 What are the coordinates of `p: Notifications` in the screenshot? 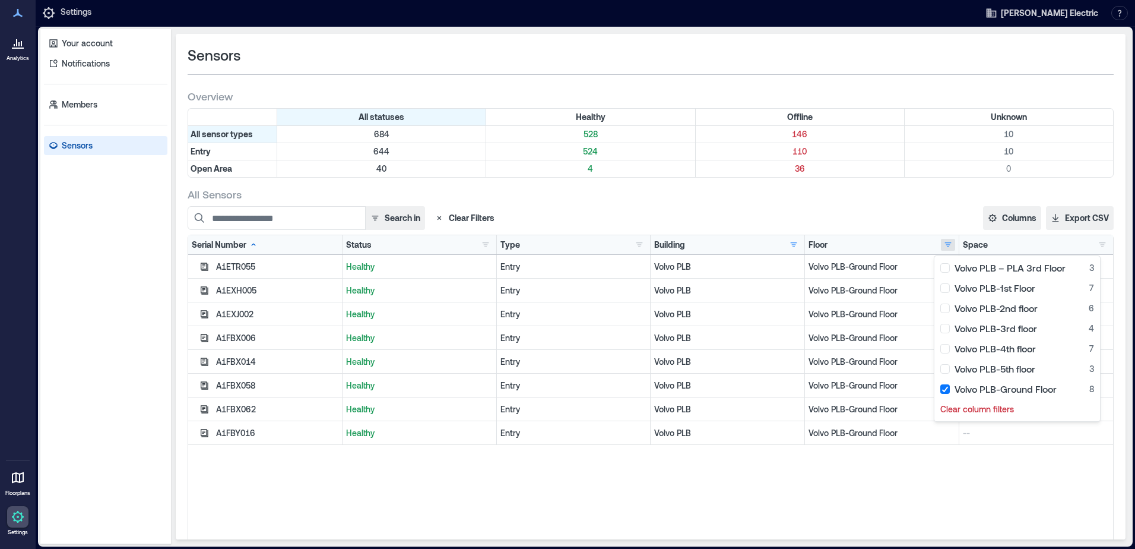 It's located at (86, 64).